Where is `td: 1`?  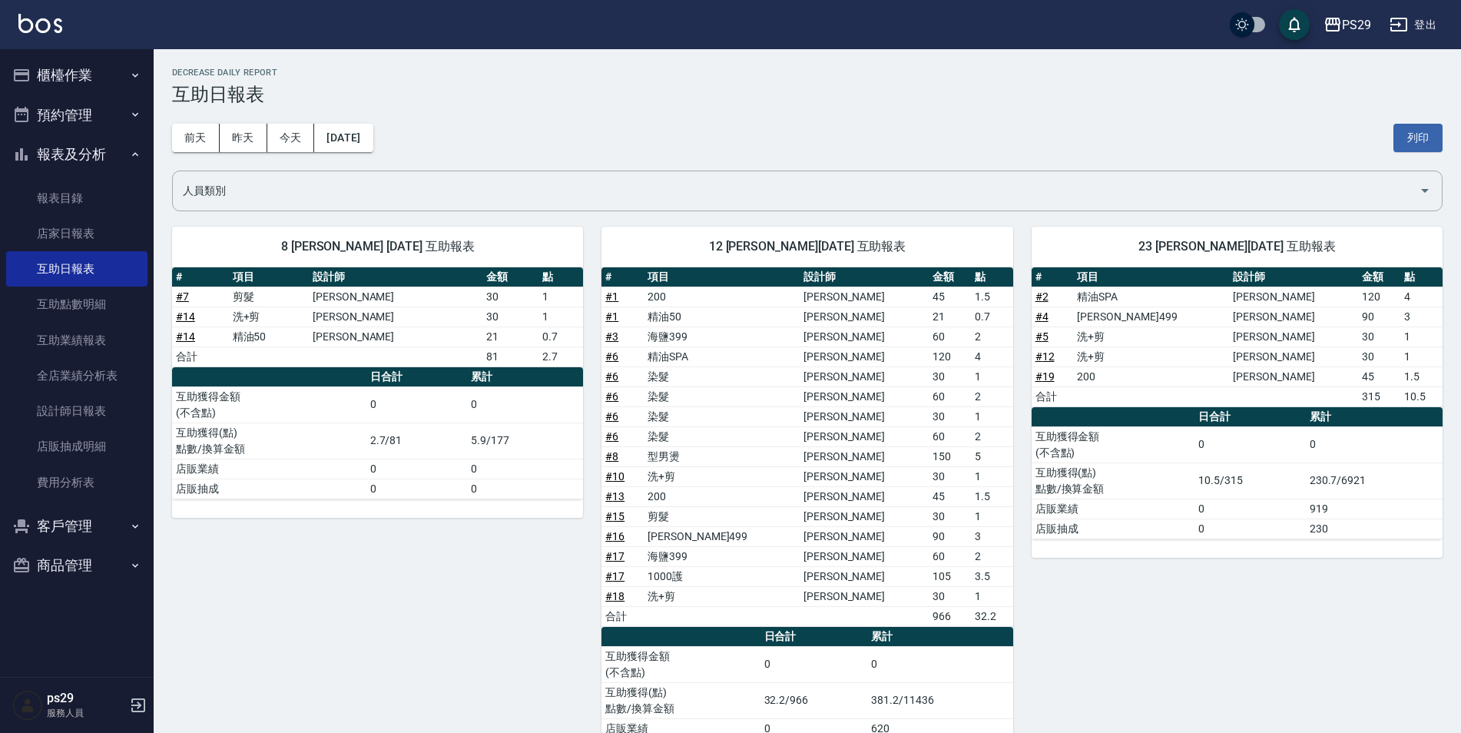 td: 1 is located at coordinates (992, 376).